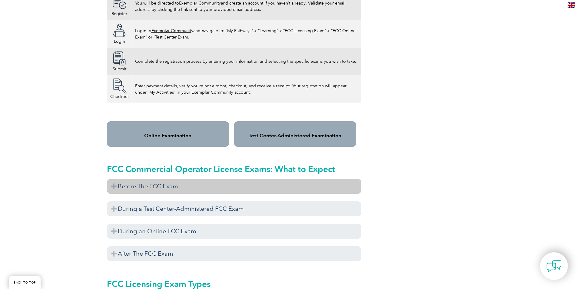 Image resolution: width=577 pixels, height=289 pixels. Describe the element at coordinates (119, 34) in the screenshot. I see `td: Login` at that location.